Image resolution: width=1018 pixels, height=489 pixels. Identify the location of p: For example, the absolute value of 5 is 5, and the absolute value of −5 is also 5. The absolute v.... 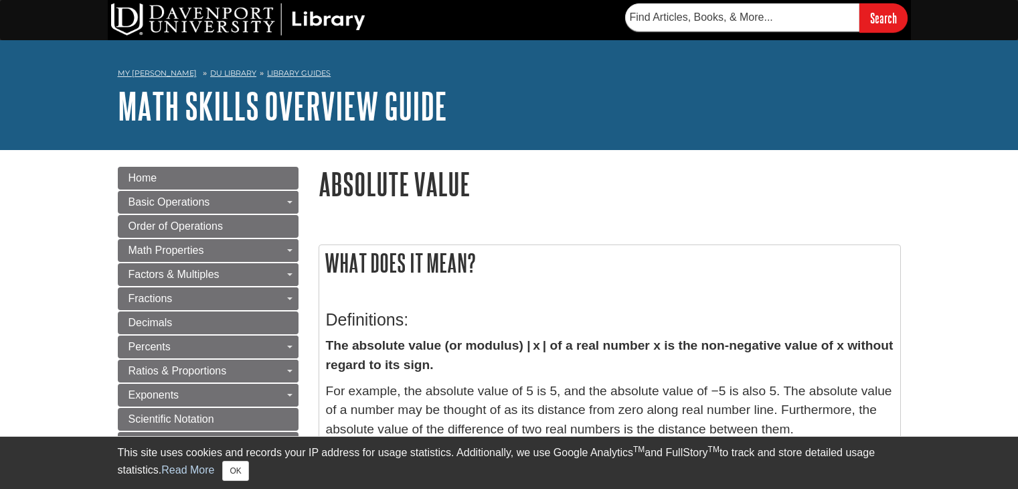
(610, 410).